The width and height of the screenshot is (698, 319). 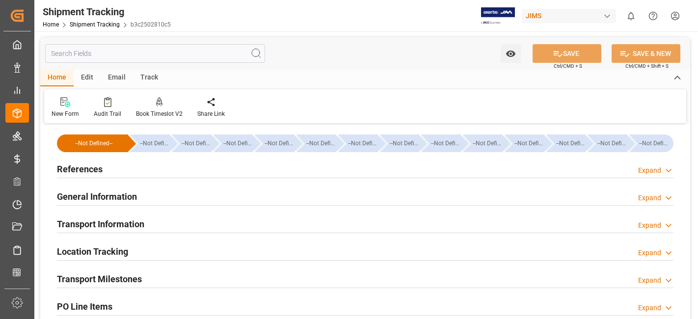 What do you see at coordinates (653, 16) in the screenshot?
I see `button: Help Center` at bounding box center [653, 16].